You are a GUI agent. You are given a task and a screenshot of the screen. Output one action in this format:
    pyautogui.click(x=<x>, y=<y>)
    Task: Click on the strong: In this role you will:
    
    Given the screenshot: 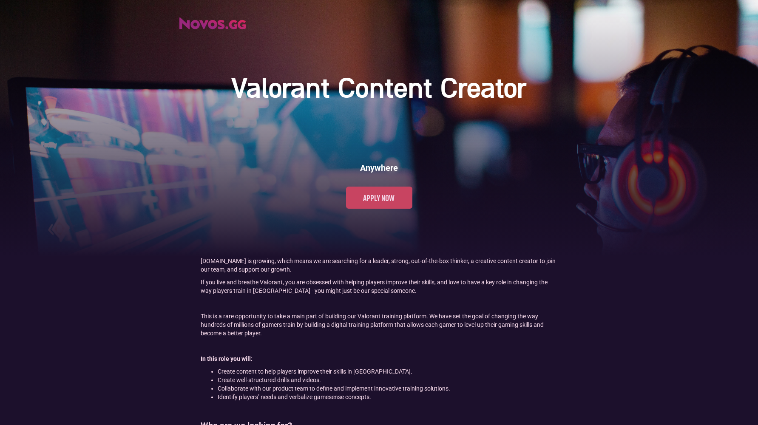 What is the action you would take?
    pyautogui.click(x=227, y=359)
    